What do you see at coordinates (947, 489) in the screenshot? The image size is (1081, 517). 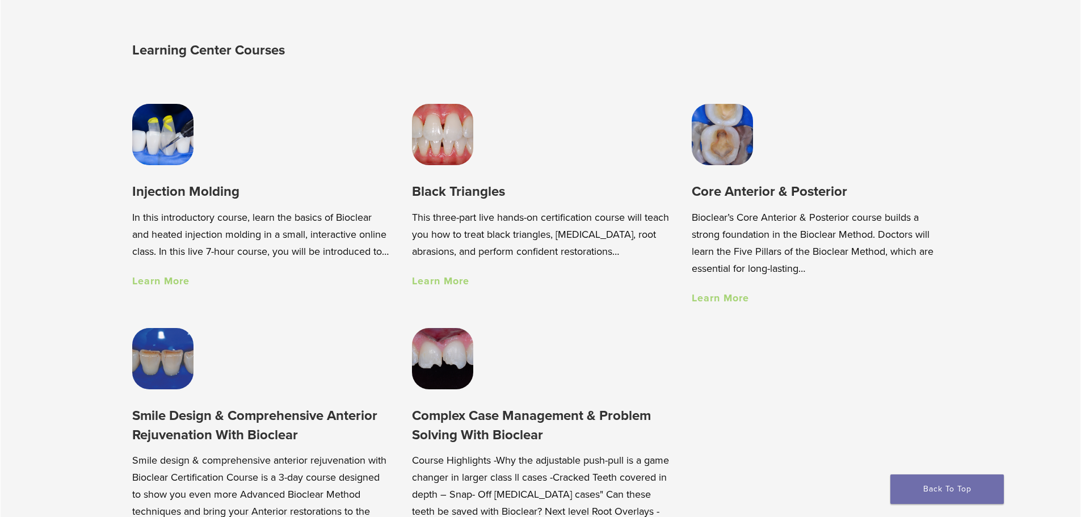 I see `a: Back To Top` at bounding box center [947, 489].